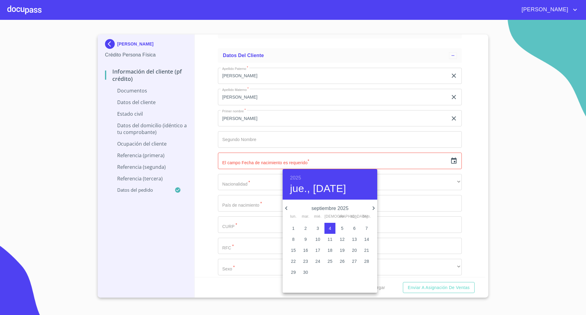  Describe the element at coordinates (318, 217) in the screenshot. I see `span: mié.` at that location.